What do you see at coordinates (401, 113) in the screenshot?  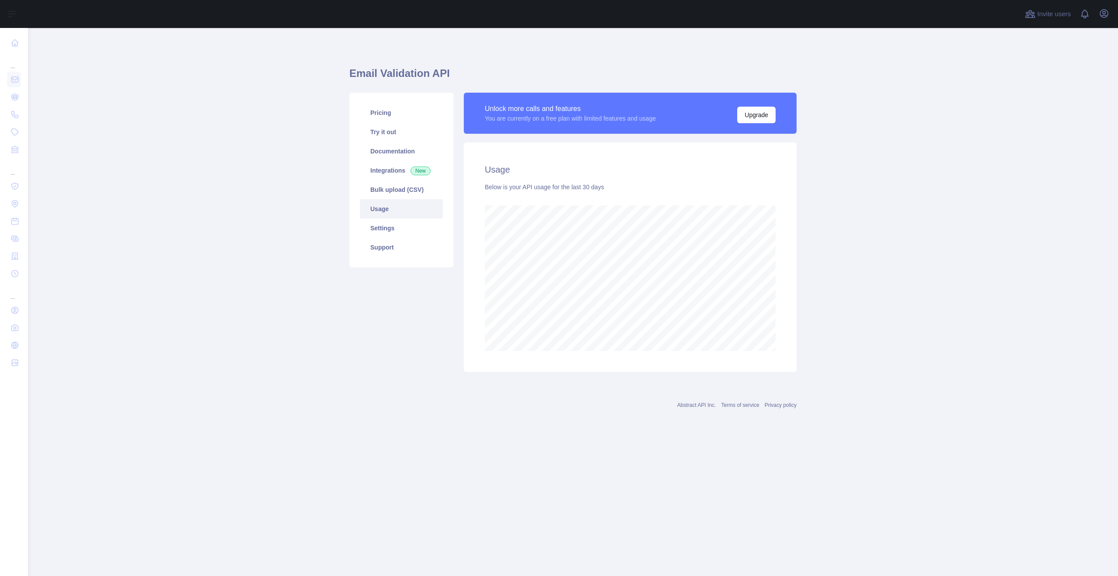 I see `a: Pricing` at bounding box center [401, 113].